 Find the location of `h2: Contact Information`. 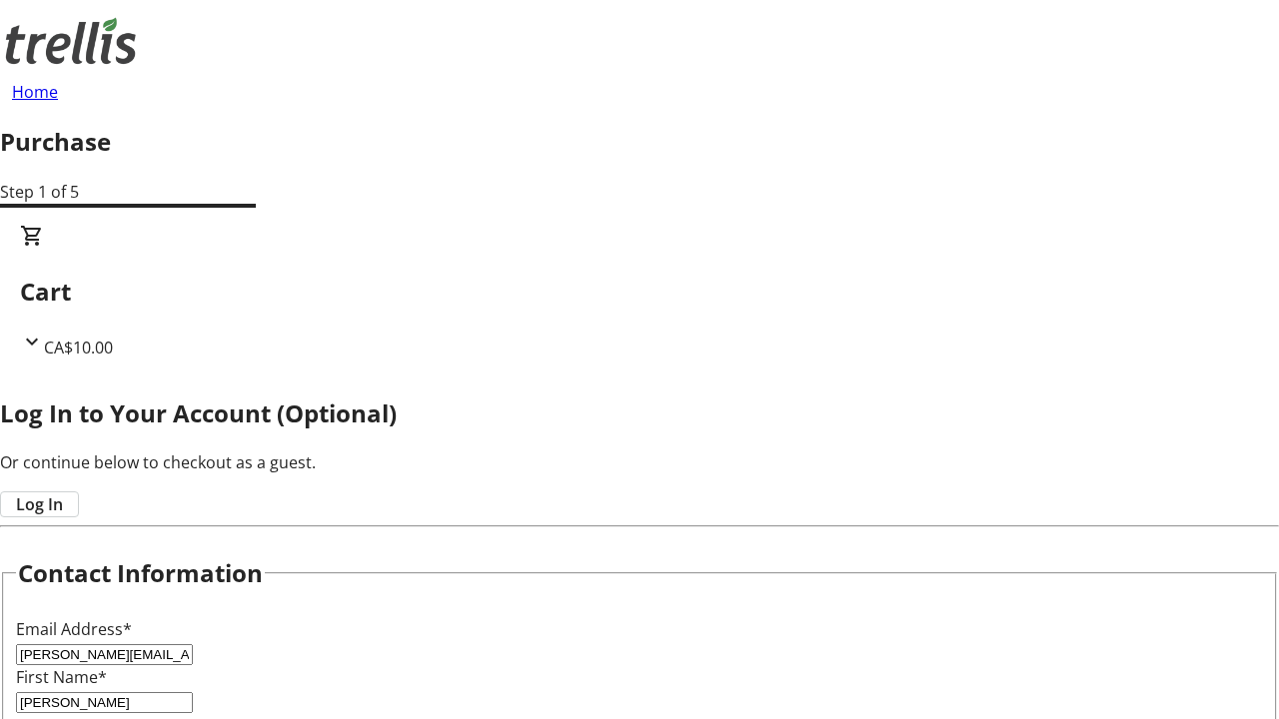

h2: Contact Information is located at coordinates (140, 574).